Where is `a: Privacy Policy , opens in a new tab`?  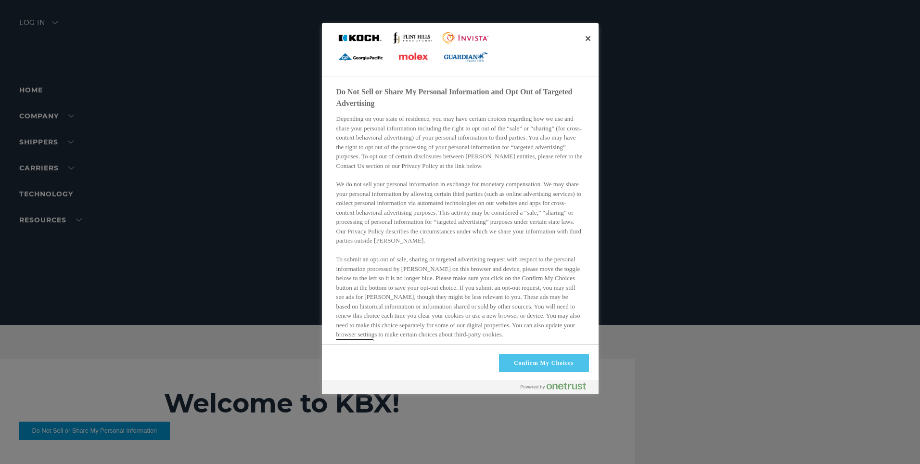
a: Privacy Policy , opens in a new tab is located at coordinates (355, 343).